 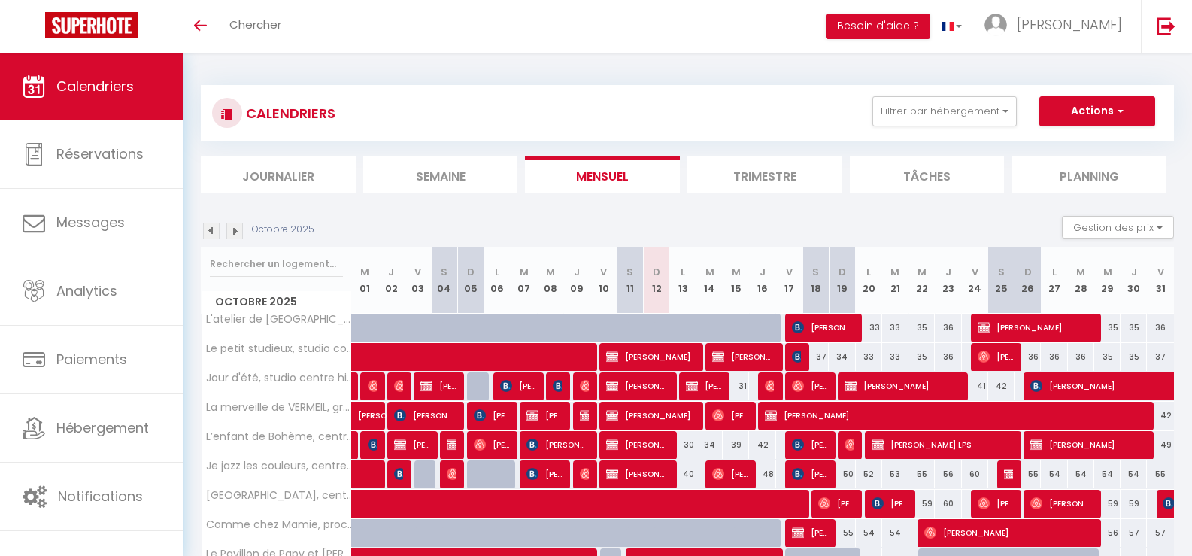 What do you see at coordinates (895, 474) in the screenshot?
I see `div: 53` at bounding box center [895, 474].